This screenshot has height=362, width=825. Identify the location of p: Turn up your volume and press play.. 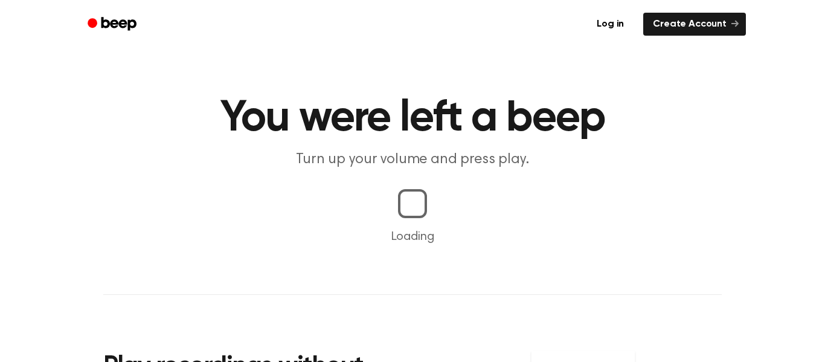
(412, 159).